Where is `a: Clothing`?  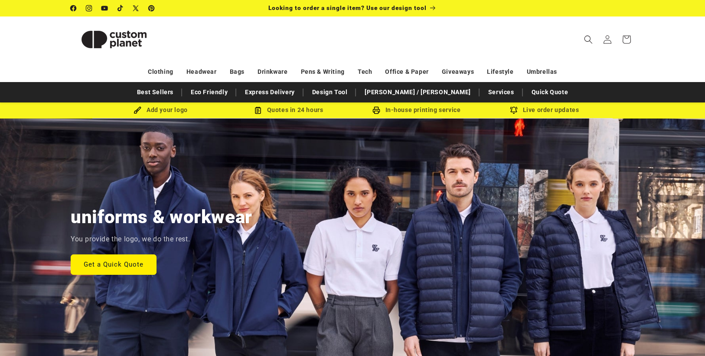 a: Clothing is located at coordinates (161, 72).